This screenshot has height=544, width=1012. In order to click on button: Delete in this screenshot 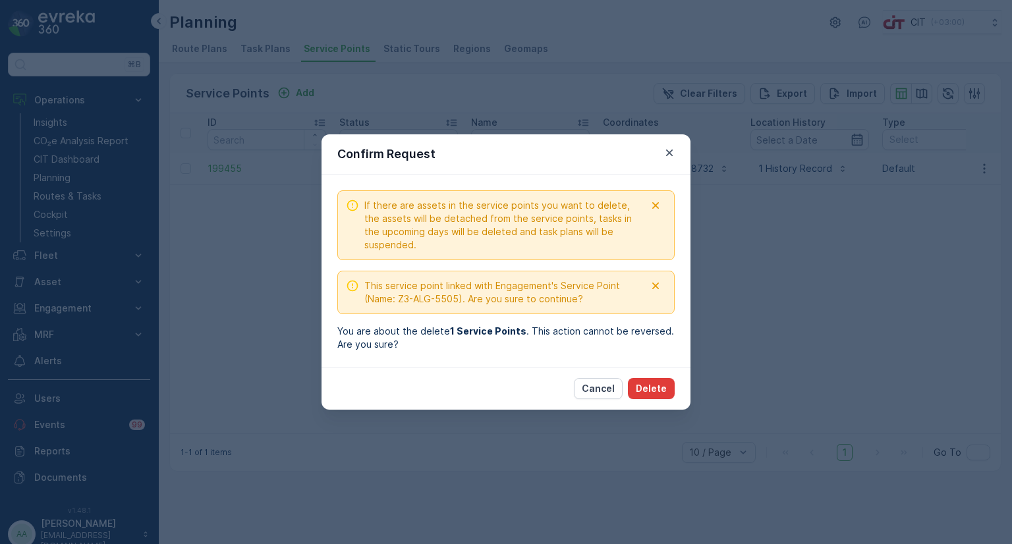, I will do `click(651, 389)`.